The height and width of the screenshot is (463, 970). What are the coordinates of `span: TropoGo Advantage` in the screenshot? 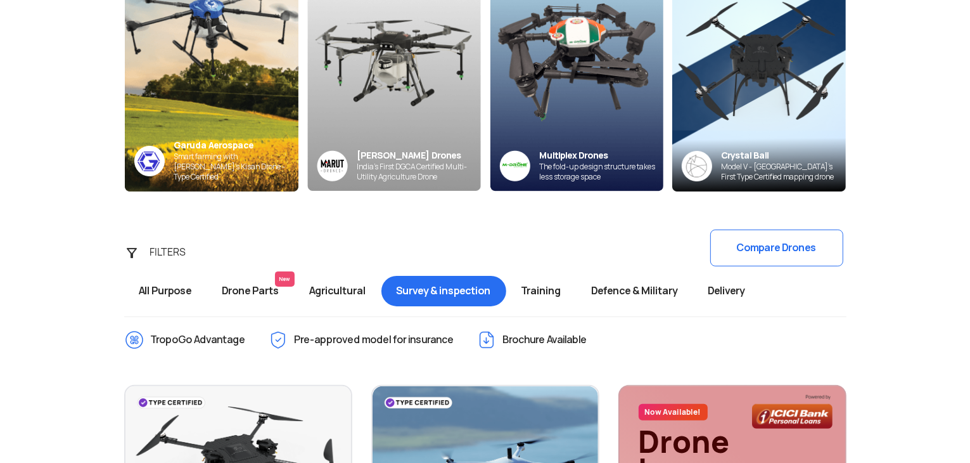 It's located at (198, 340).